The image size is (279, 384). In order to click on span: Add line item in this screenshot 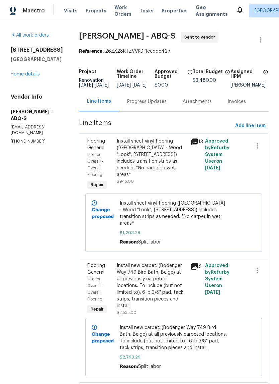, I will do `click(251, 126)`.